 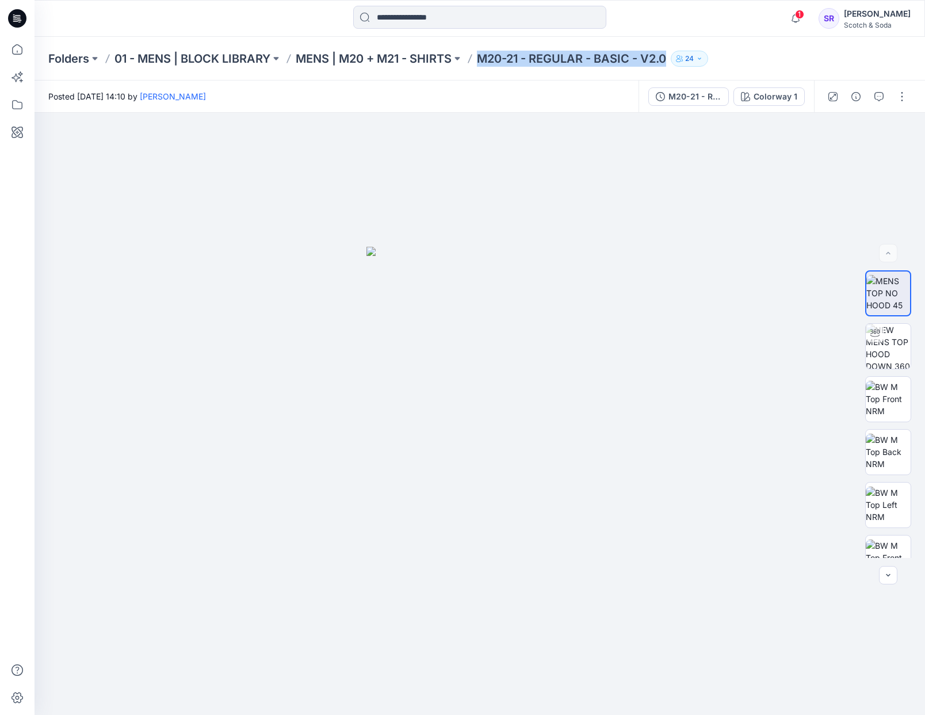 I want to click on img: NEW MENS TOP HOOD DOWN 360, so click(x=888, y=346).